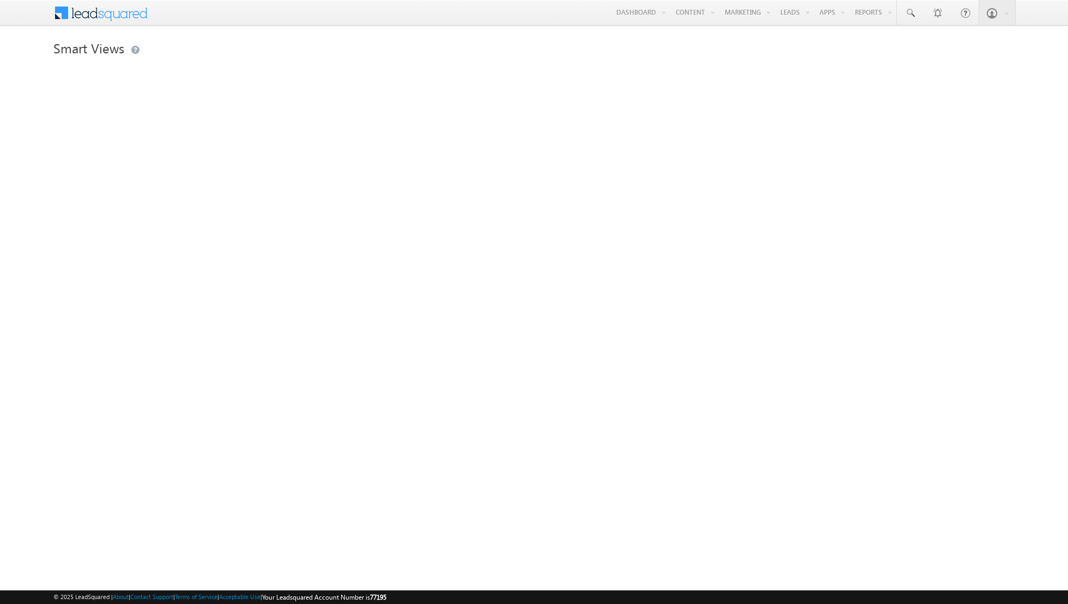 The image size is (1068, 604). What do you see at coordinates (324, 597) in the screenshot?
I see `span: Your Leadsquared Account Number is` at bounding box center [324, 597].